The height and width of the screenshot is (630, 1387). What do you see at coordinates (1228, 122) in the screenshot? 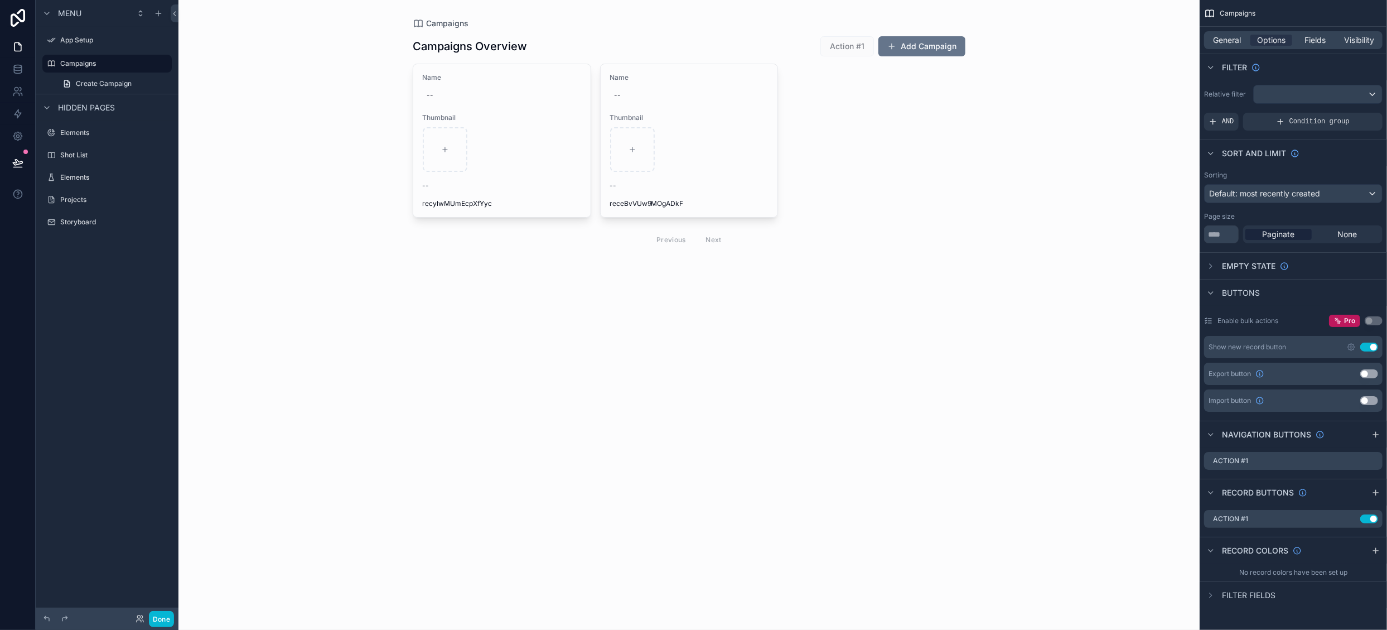
I see `span: AND` at bounding box center [1228, 122].